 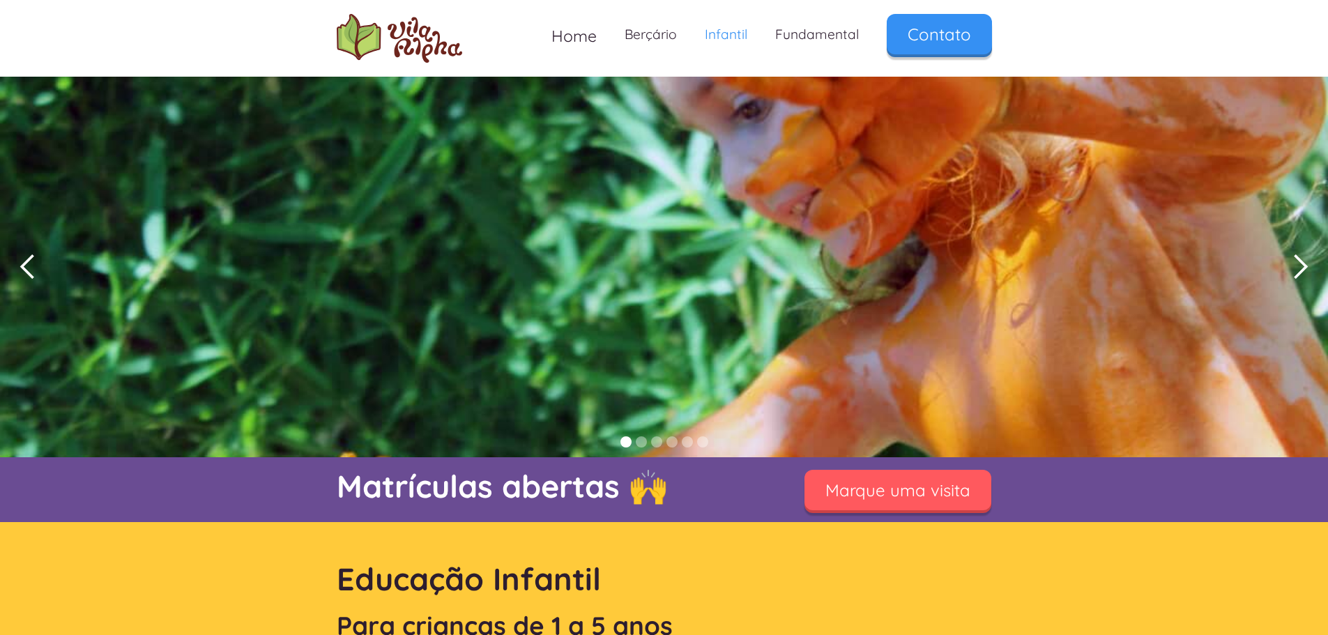 I want to click on div: next slide, so click(x=1300, y=267).